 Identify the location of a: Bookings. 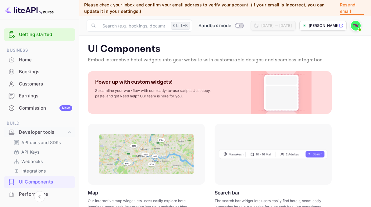
(39, 71).